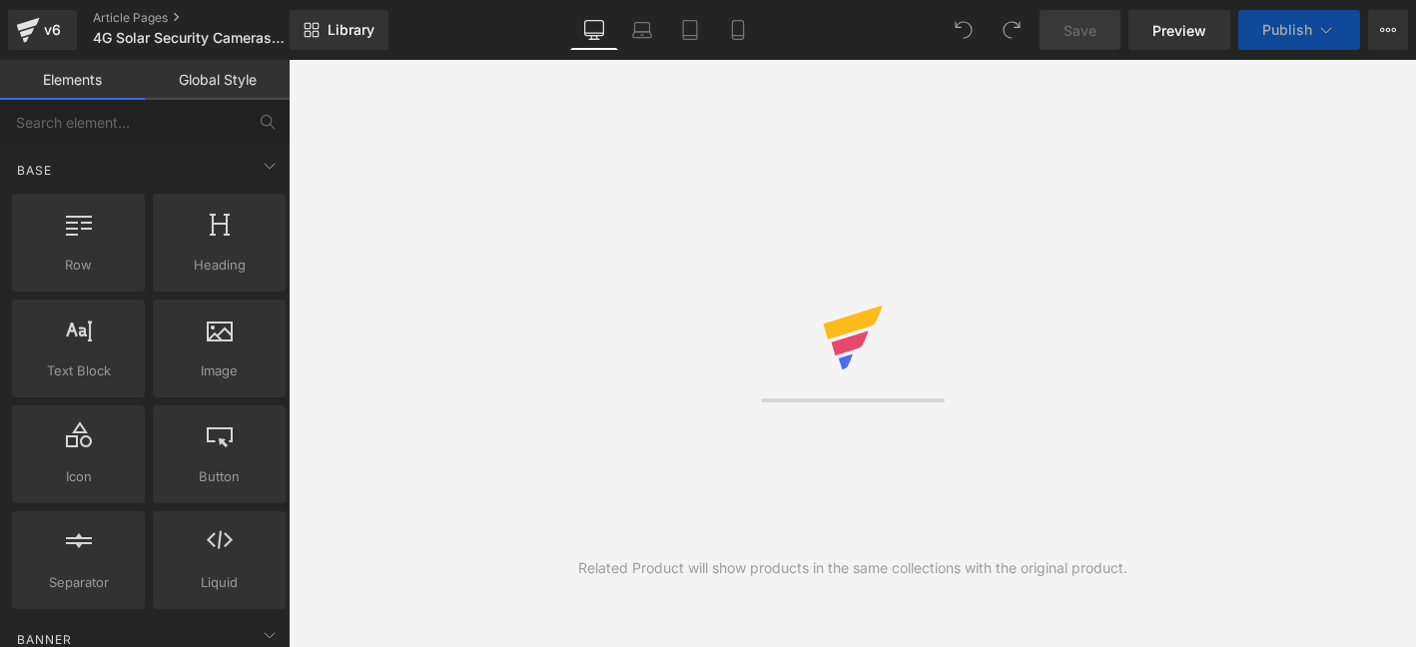  I want to click on span: Liquid, so click(219, 582).